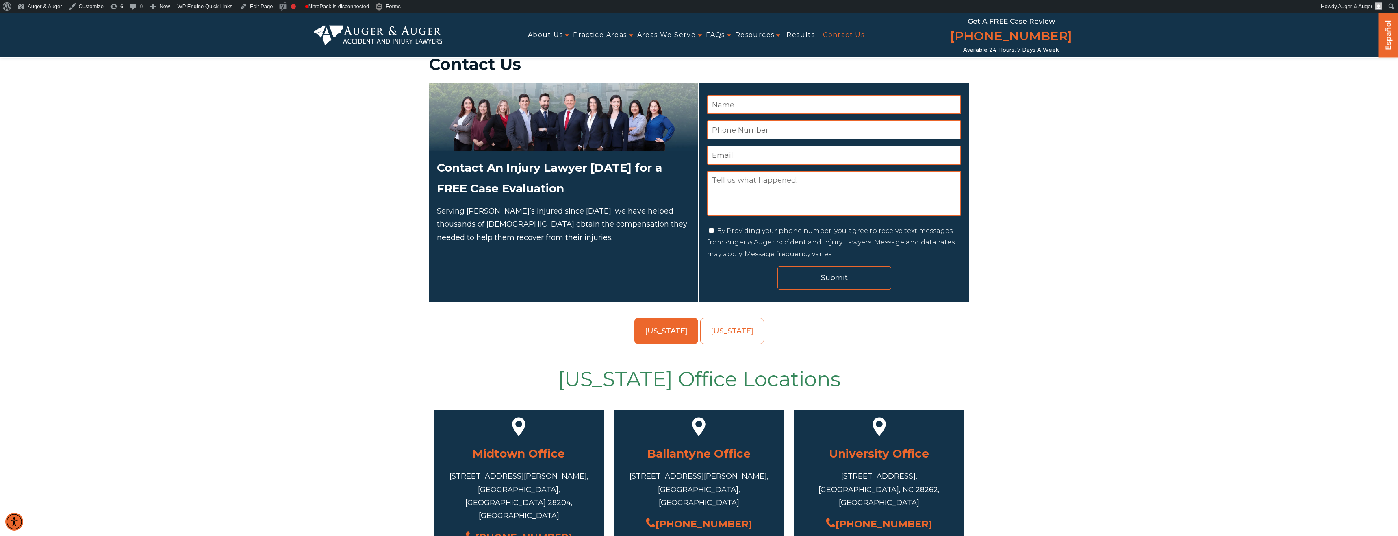 This screenshot has width=1398, height=536. Describe the element at coordinates (378, 35) in the screenshot. I see `a: Auger & Auger Accident and Injury Lawyers Logo` at that location.